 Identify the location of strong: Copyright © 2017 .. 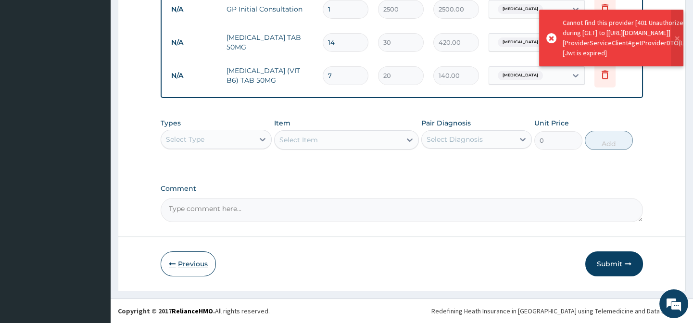
(166, 311).